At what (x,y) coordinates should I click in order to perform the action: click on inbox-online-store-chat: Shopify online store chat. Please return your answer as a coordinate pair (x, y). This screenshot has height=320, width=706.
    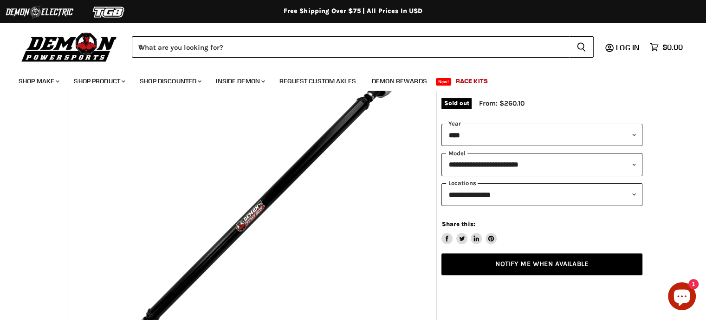
    Looking at the image, I should click on (682, 297).